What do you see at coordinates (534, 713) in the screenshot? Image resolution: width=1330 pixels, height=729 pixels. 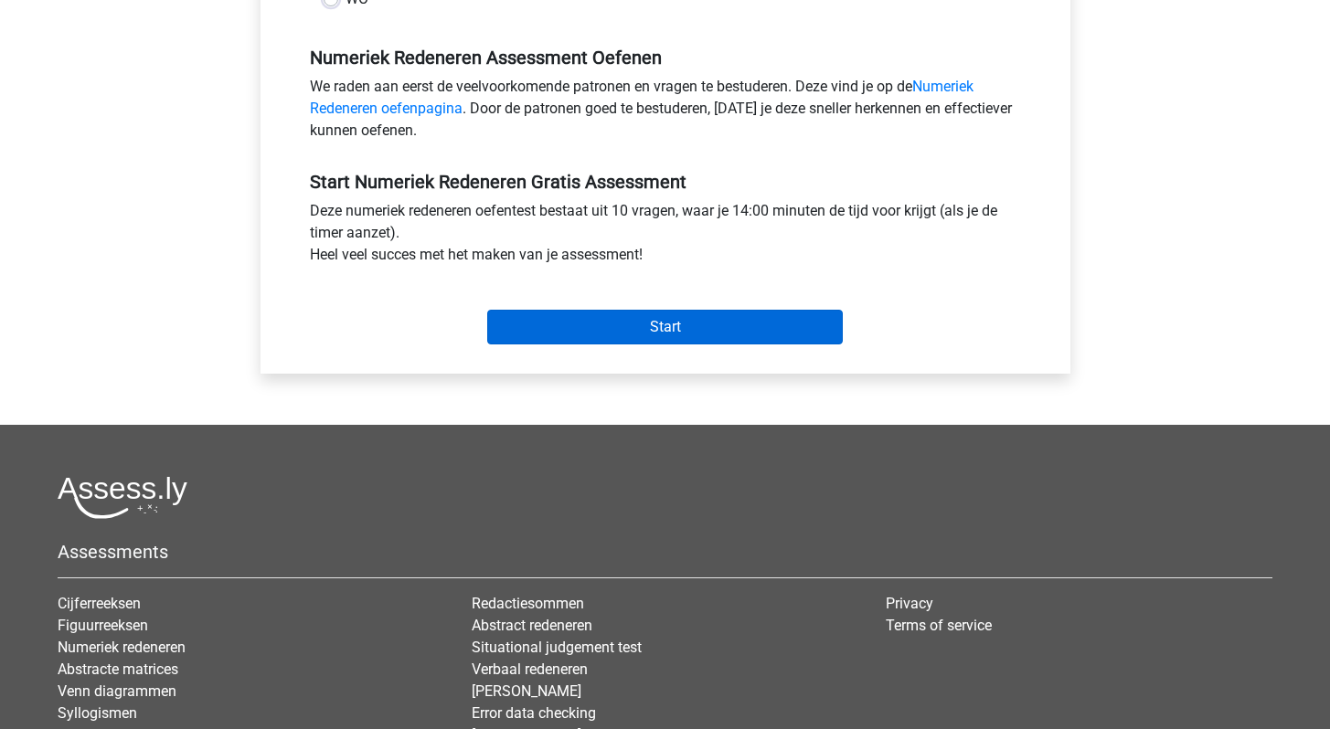 I see `a: Error data checking` at bounding box center [534, 713].